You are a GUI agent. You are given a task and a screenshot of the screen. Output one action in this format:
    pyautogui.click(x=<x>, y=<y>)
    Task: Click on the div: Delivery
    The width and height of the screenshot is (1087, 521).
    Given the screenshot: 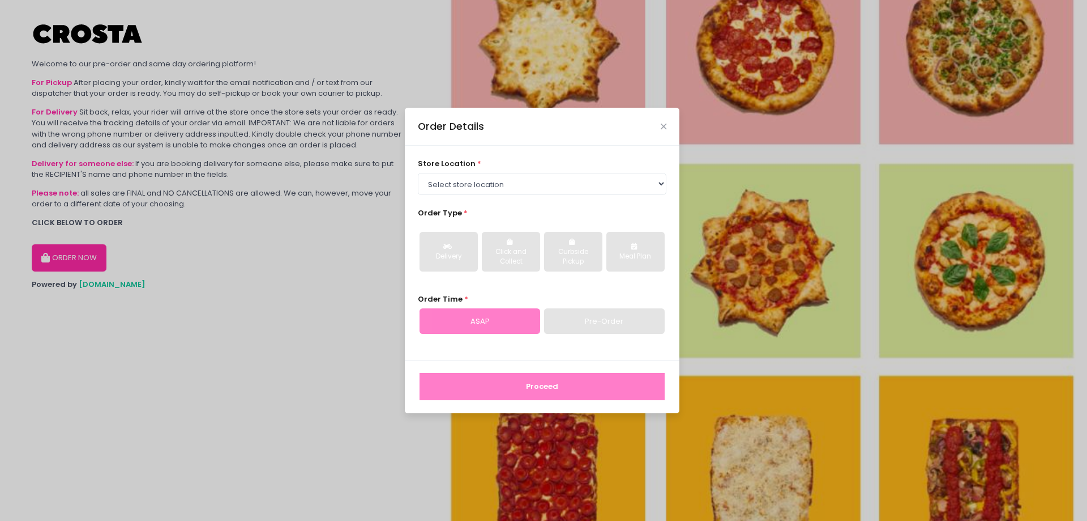 What is the action you would take?
    pyautogui.click(x=449, y=257)
    